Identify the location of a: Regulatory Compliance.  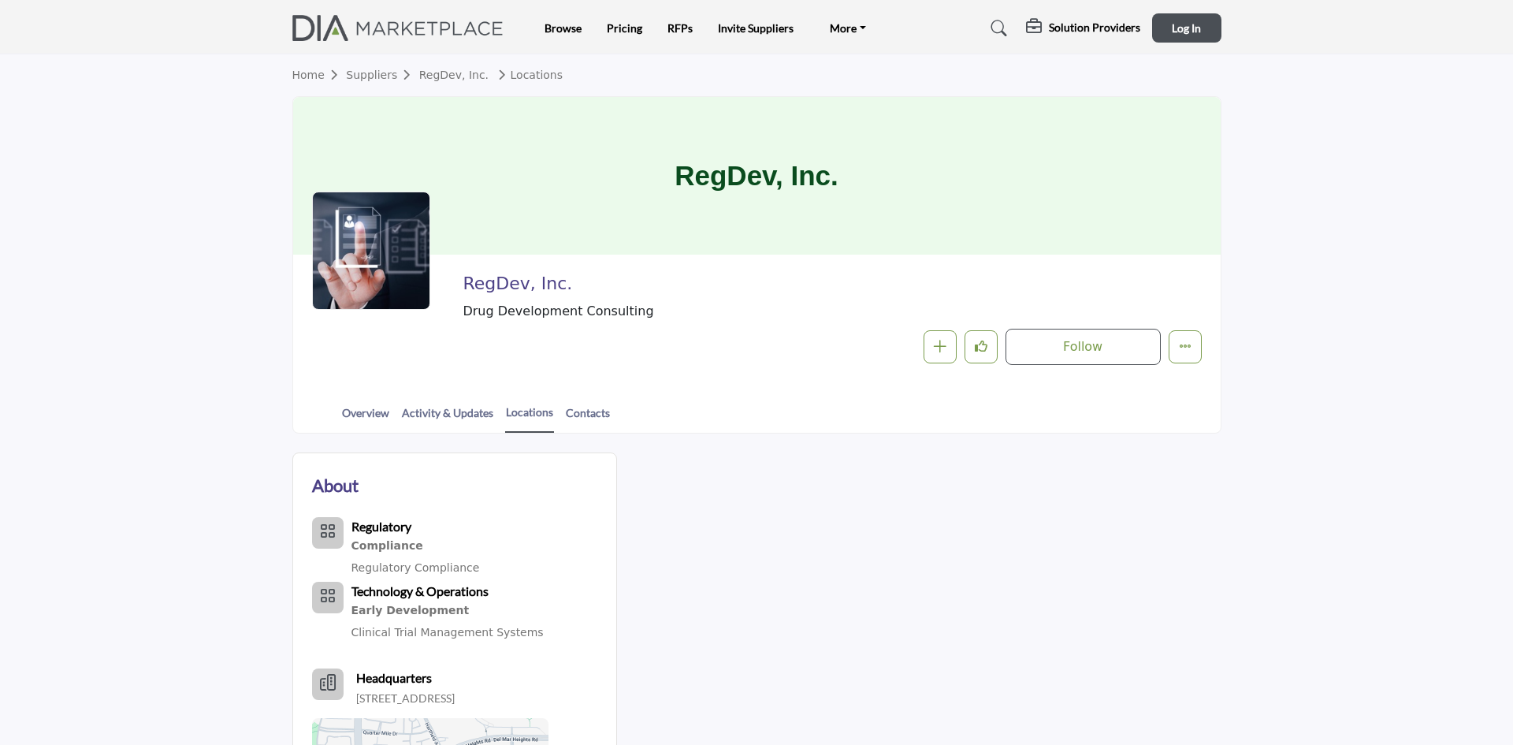
(415, 568).